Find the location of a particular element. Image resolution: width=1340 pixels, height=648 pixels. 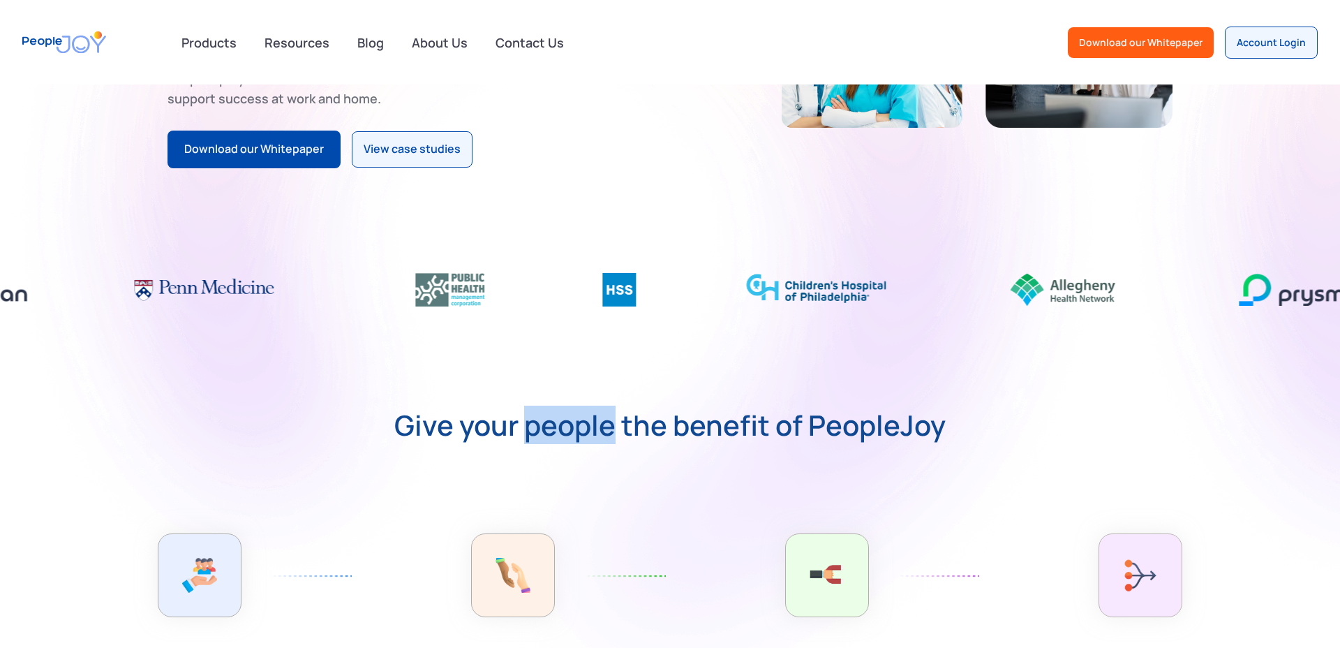

a: Blog is located at coordinates (371, 43).